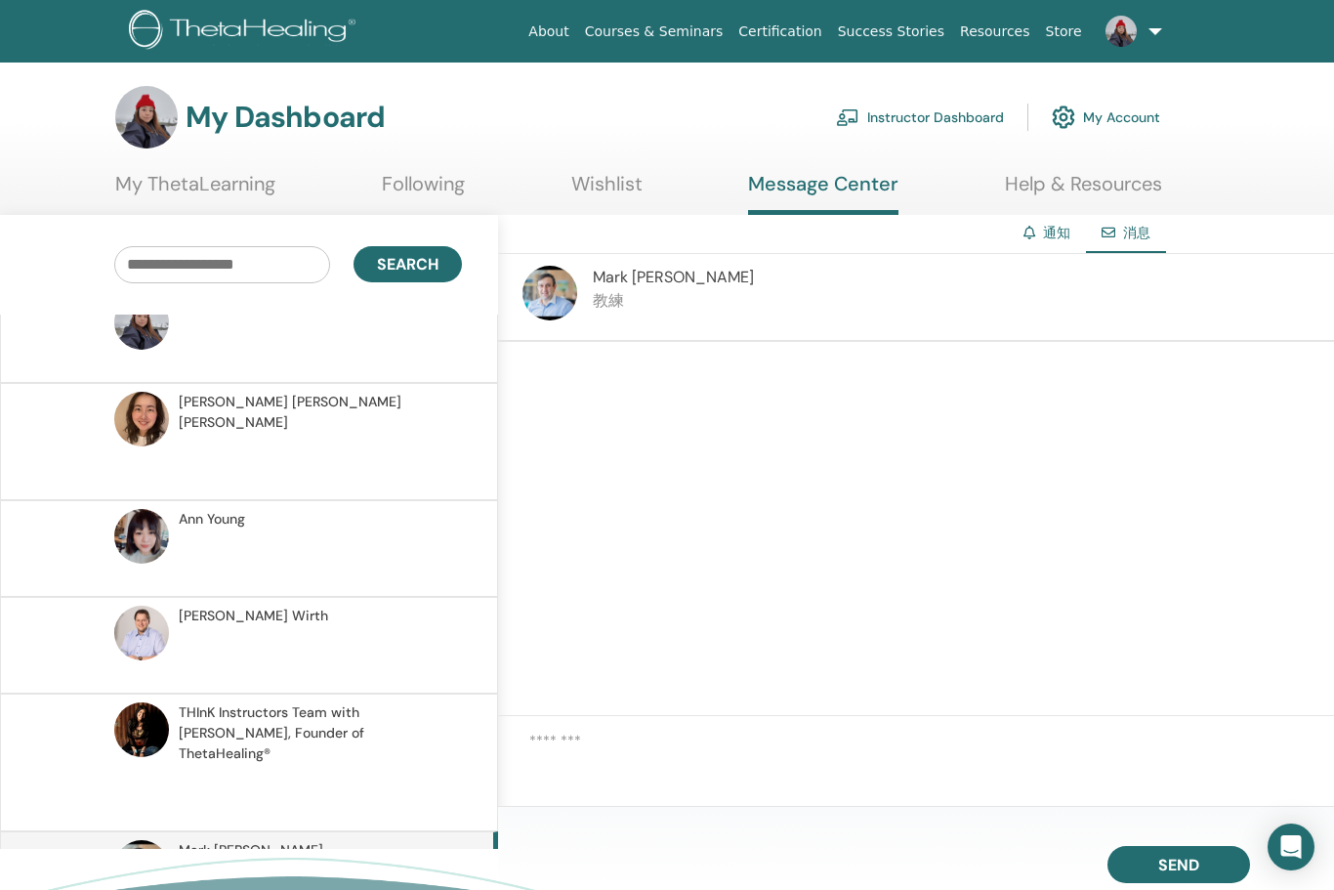 This screenshot has height=890, width=1334. I want to click on a: Wishlist, so click(607, 190).